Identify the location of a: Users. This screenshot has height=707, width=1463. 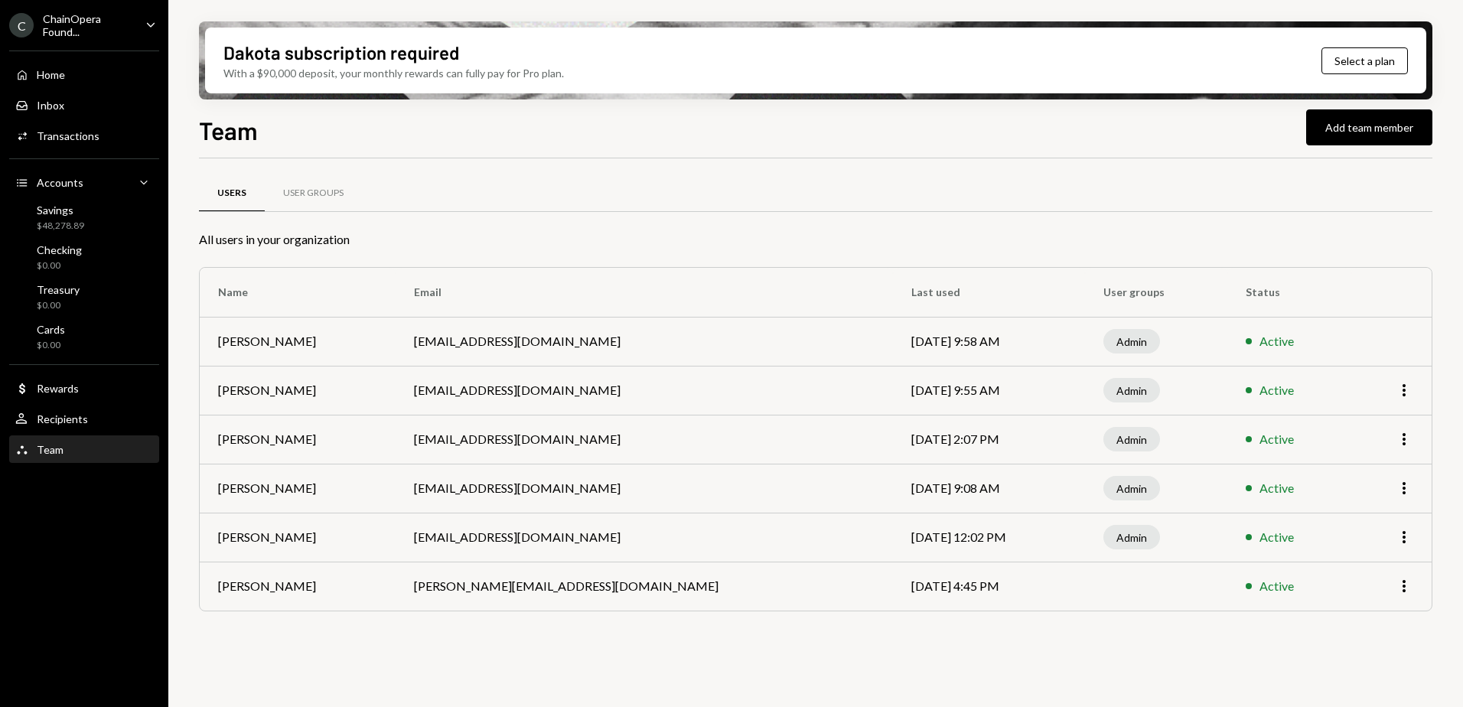
(232, 193).